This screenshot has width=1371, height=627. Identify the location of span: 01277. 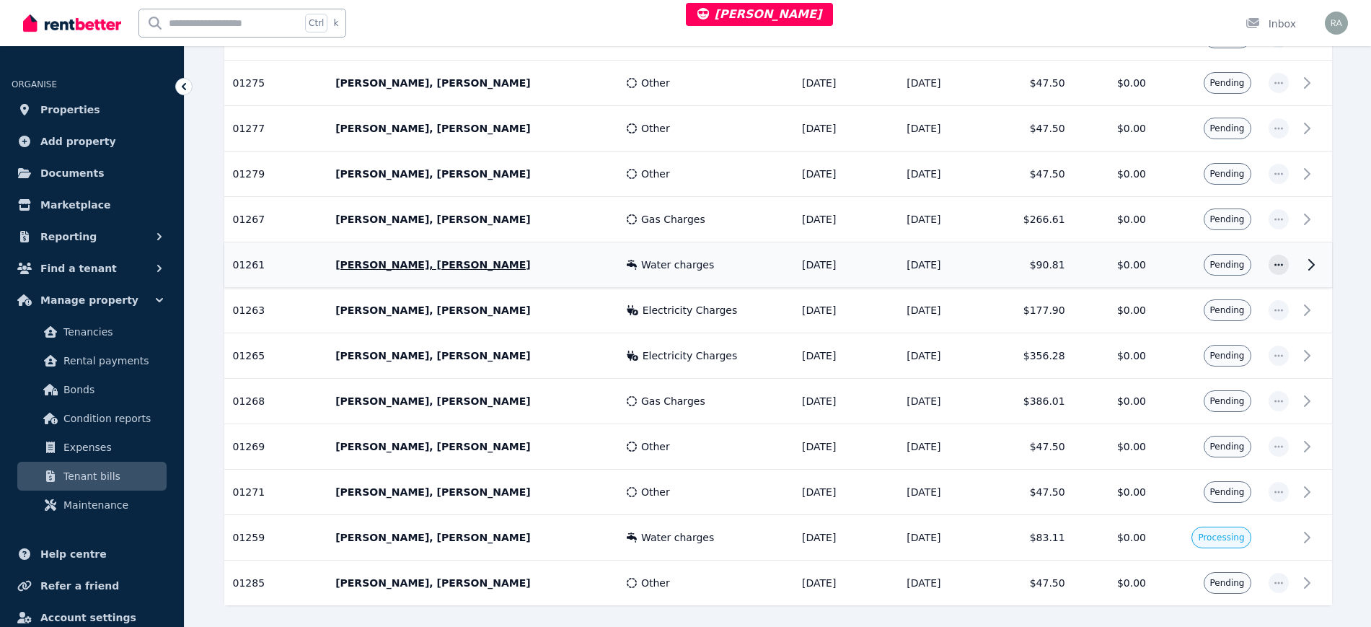
(249, 128).